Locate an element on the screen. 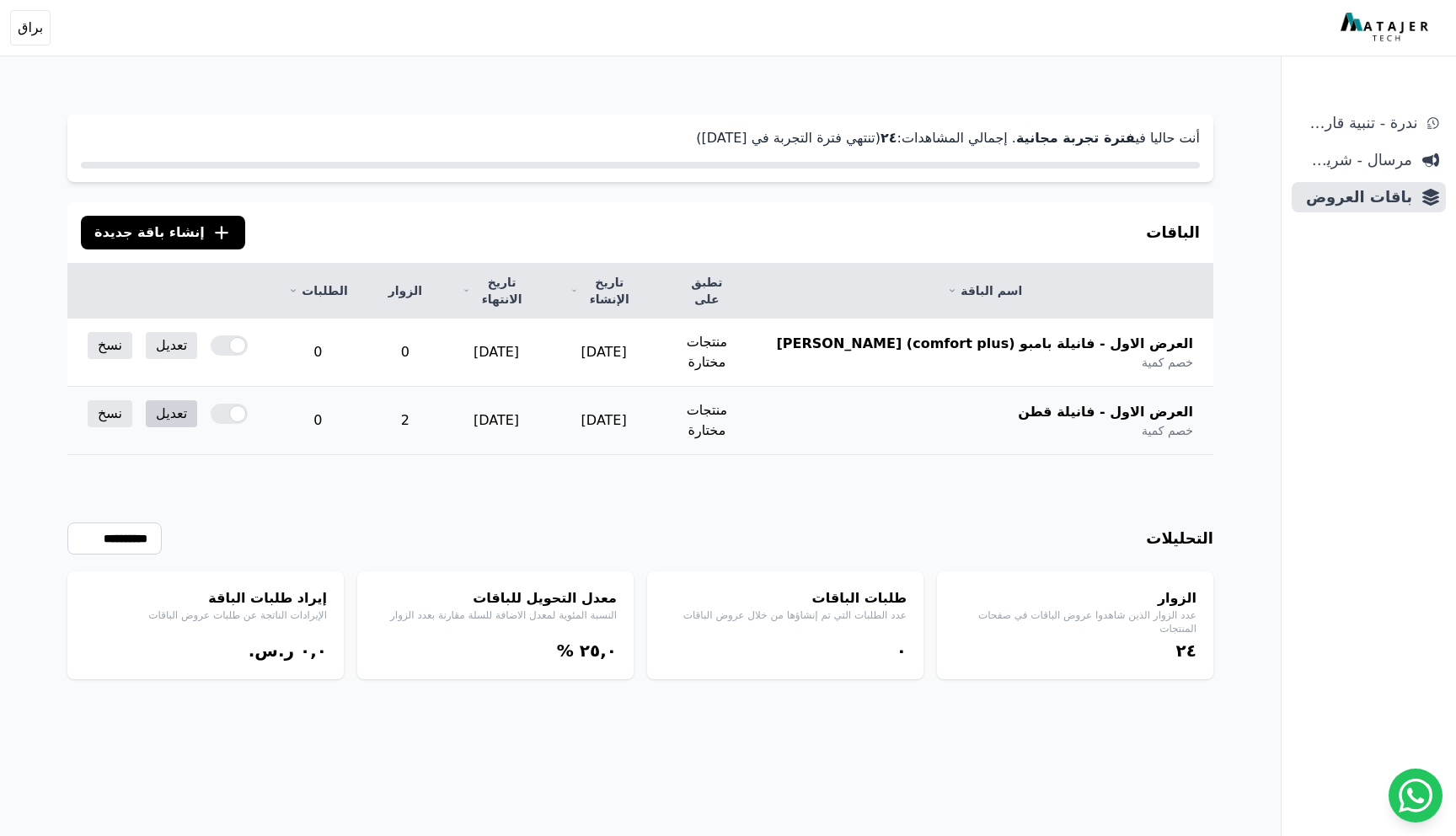 Image resolution: width=1456 pixels, height=836 pixels. h3: الباقات is located at coordinates (1173, 232).